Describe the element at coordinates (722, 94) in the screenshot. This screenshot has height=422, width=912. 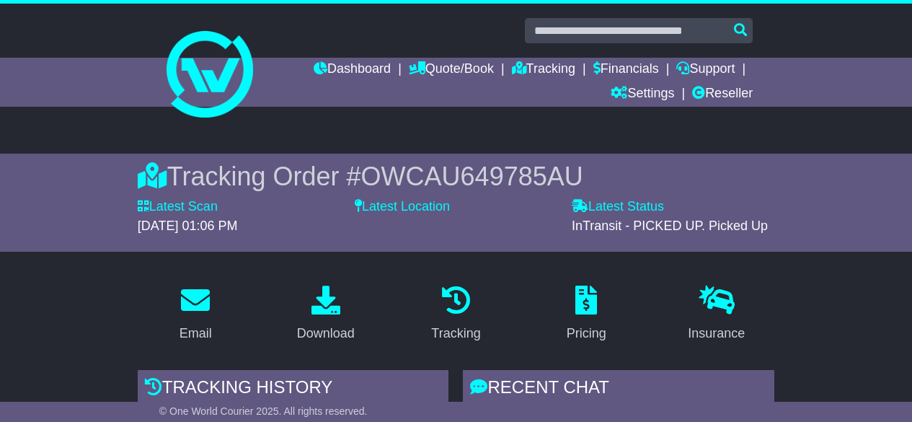
I see `a: Reseller` at that location.